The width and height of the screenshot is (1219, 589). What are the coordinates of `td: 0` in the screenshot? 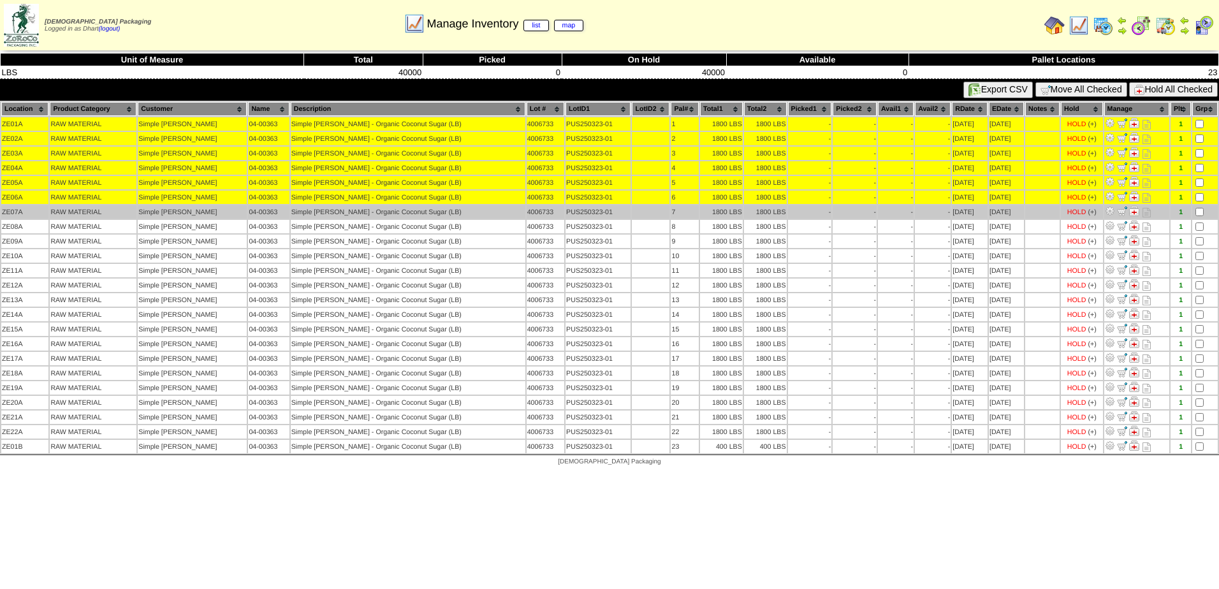 It's located at (492, 73).